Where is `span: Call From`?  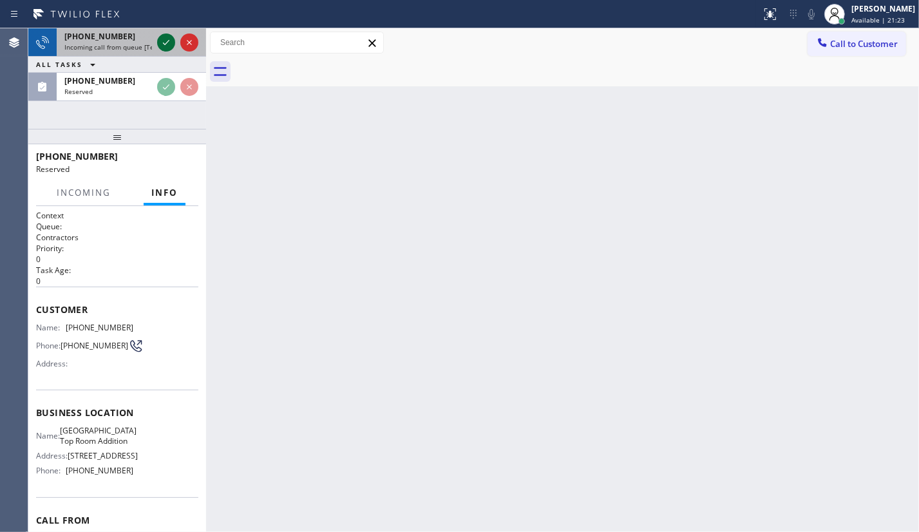
span: Call From is located at coordinates (117, 520).